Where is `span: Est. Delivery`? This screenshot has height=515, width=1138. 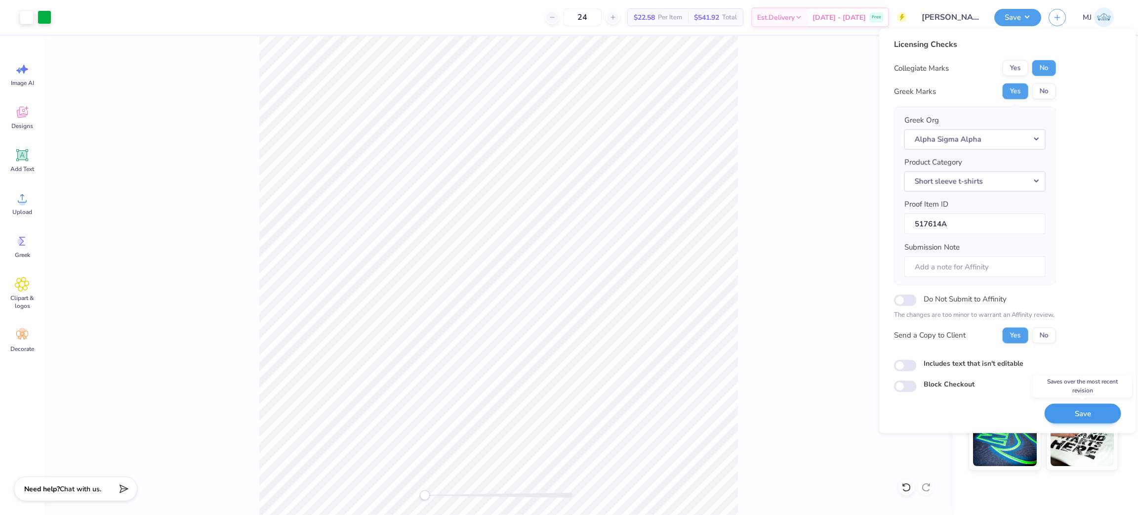
span: Est. Delivery is located at coordinates (776, 17).